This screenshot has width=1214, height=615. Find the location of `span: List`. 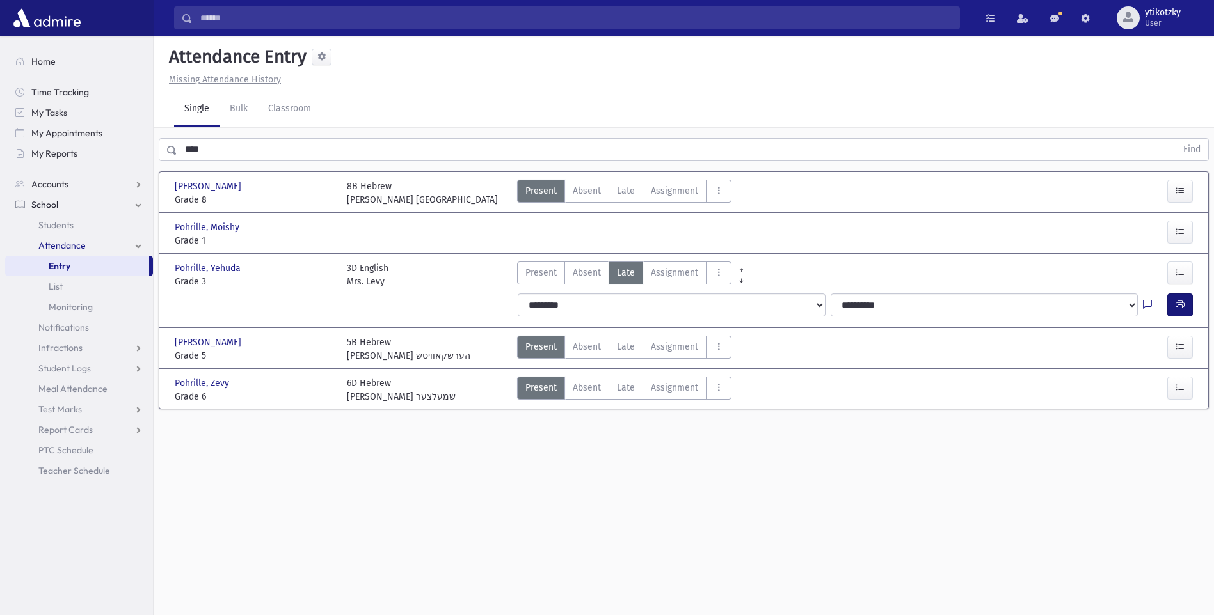

span: List is located at coordinates (56, 287).